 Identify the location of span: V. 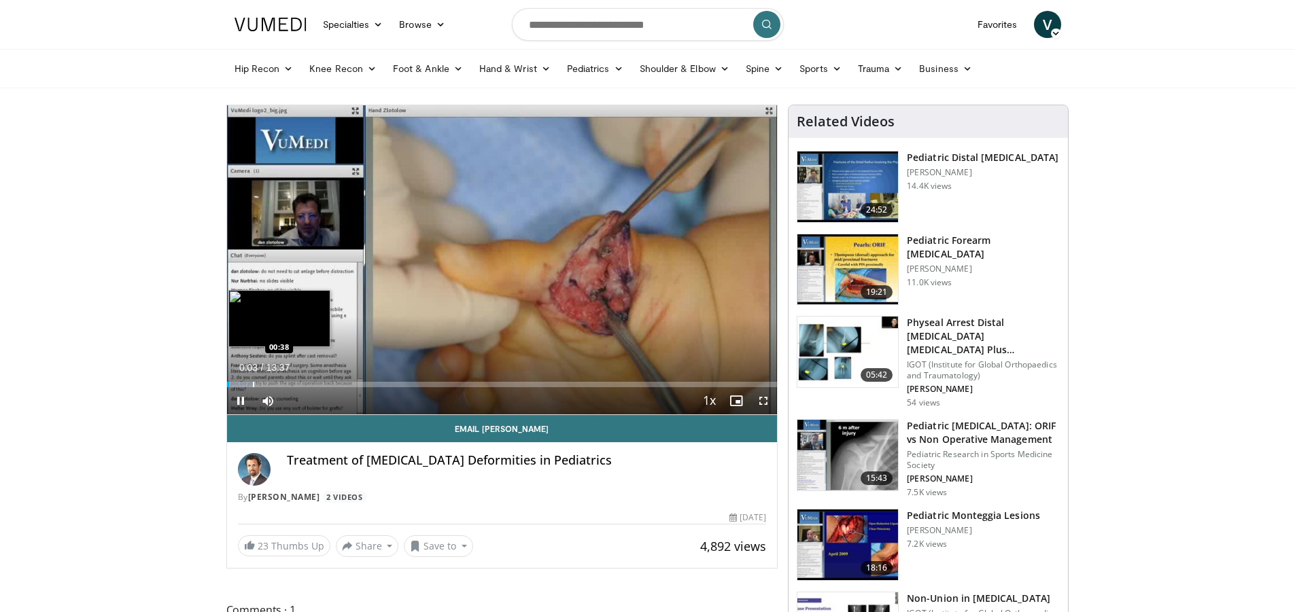
(1047, 24).